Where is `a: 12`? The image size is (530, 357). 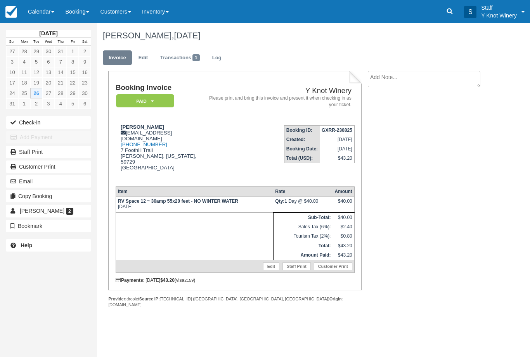
a: 12 is located at coordinates (36, 72).